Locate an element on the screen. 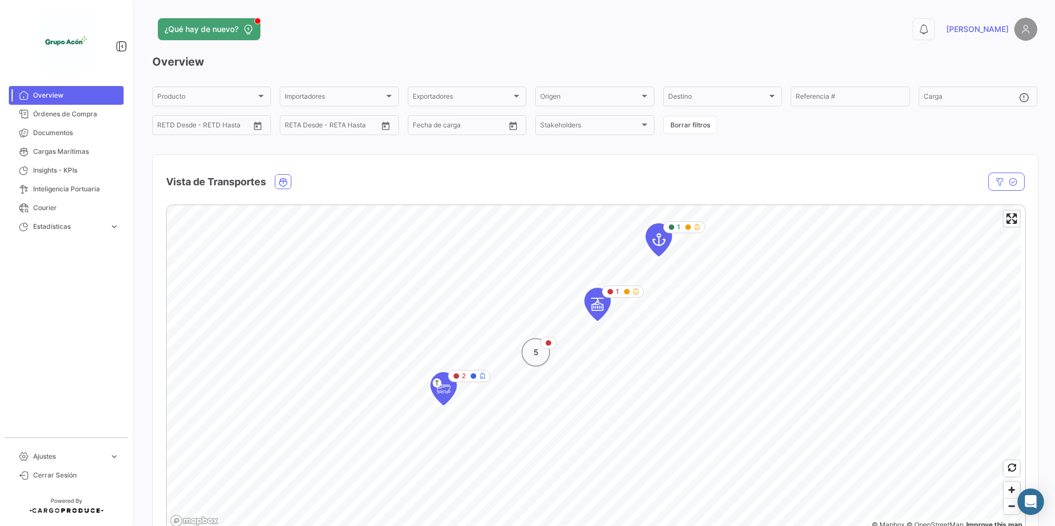  button: Borrar filtros is located at coordinates (690, 125).